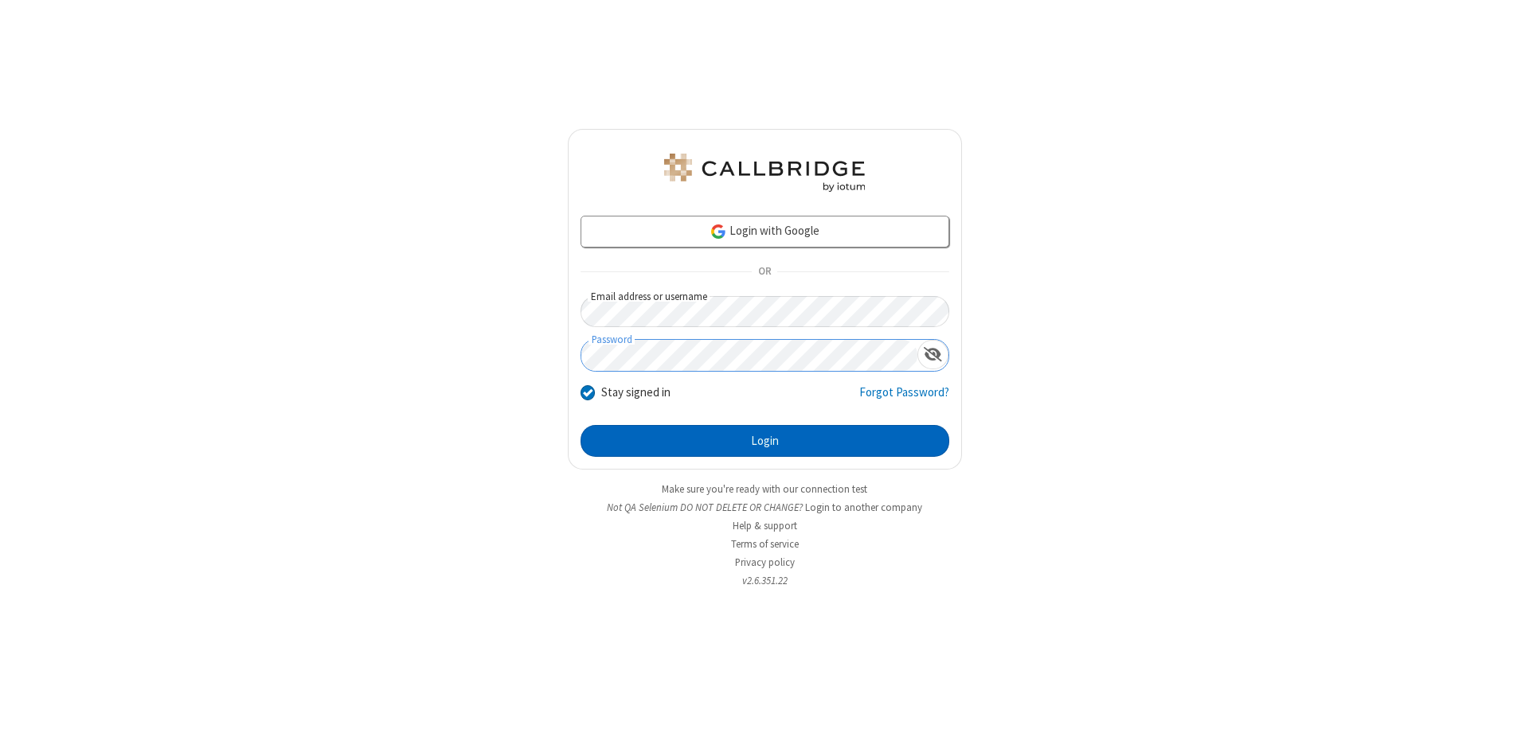 The image size is (1529, 729). I want to click on a: Forgot Password?, so click(904, 399).